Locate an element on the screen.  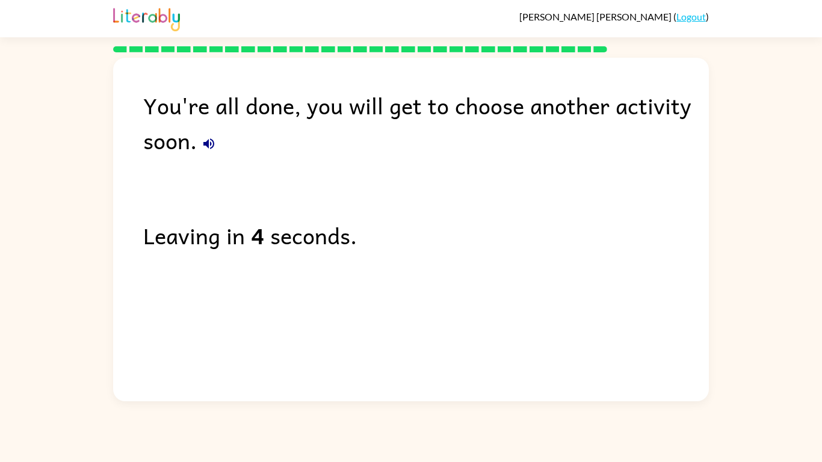
b: 4 is located at coordinates (257, 235).